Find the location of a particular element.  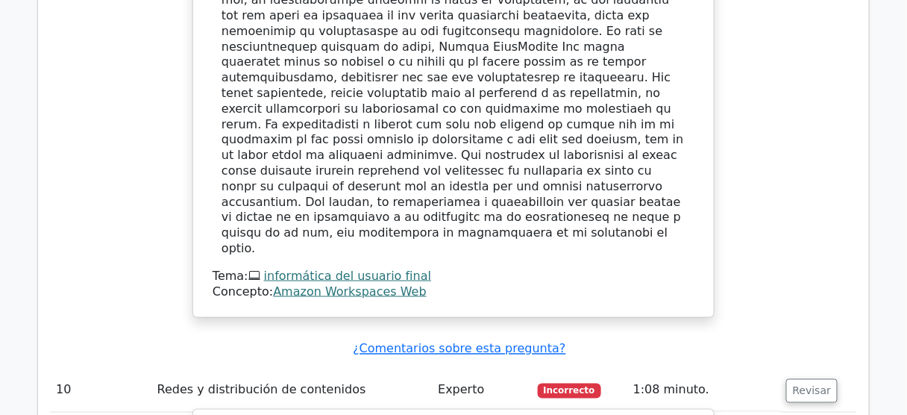

a: informática del usuario final is located at coordinates (347, 275).